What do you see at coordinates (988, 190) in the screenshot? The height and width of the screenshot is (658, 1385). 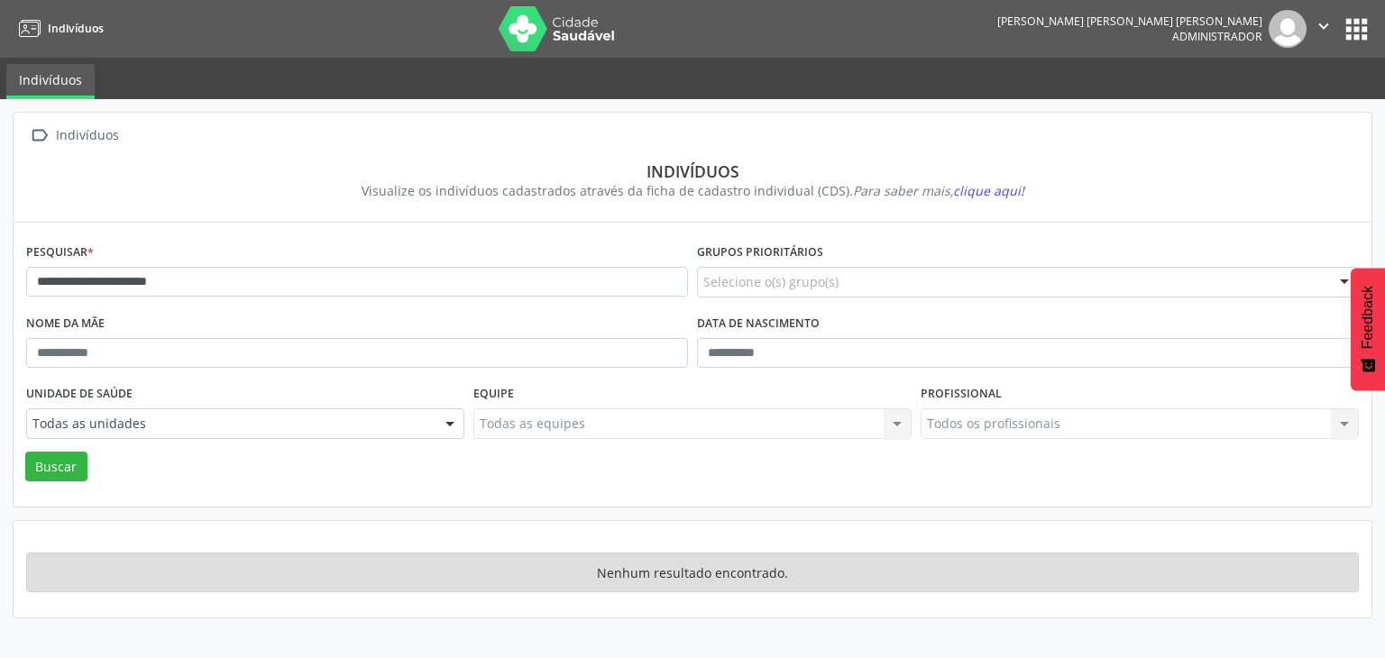 I see `span: clique aqui!` at bounding box center [988, 190].